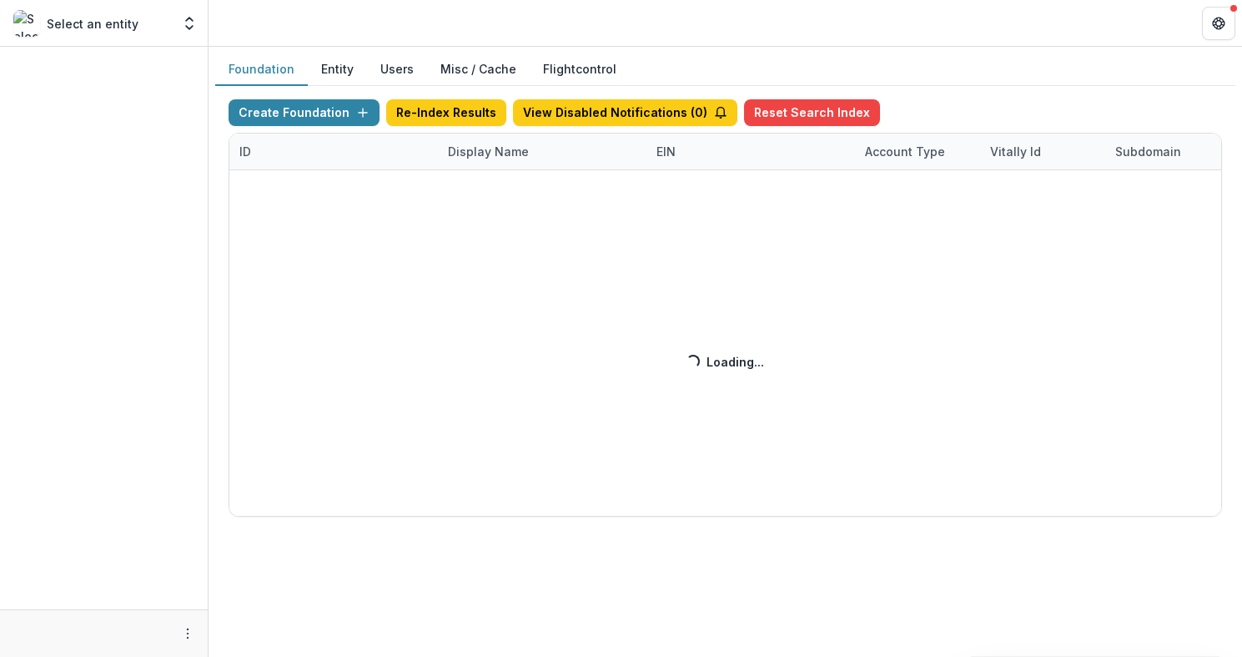  I want to click on img: Select an entity, so click(27, 23).